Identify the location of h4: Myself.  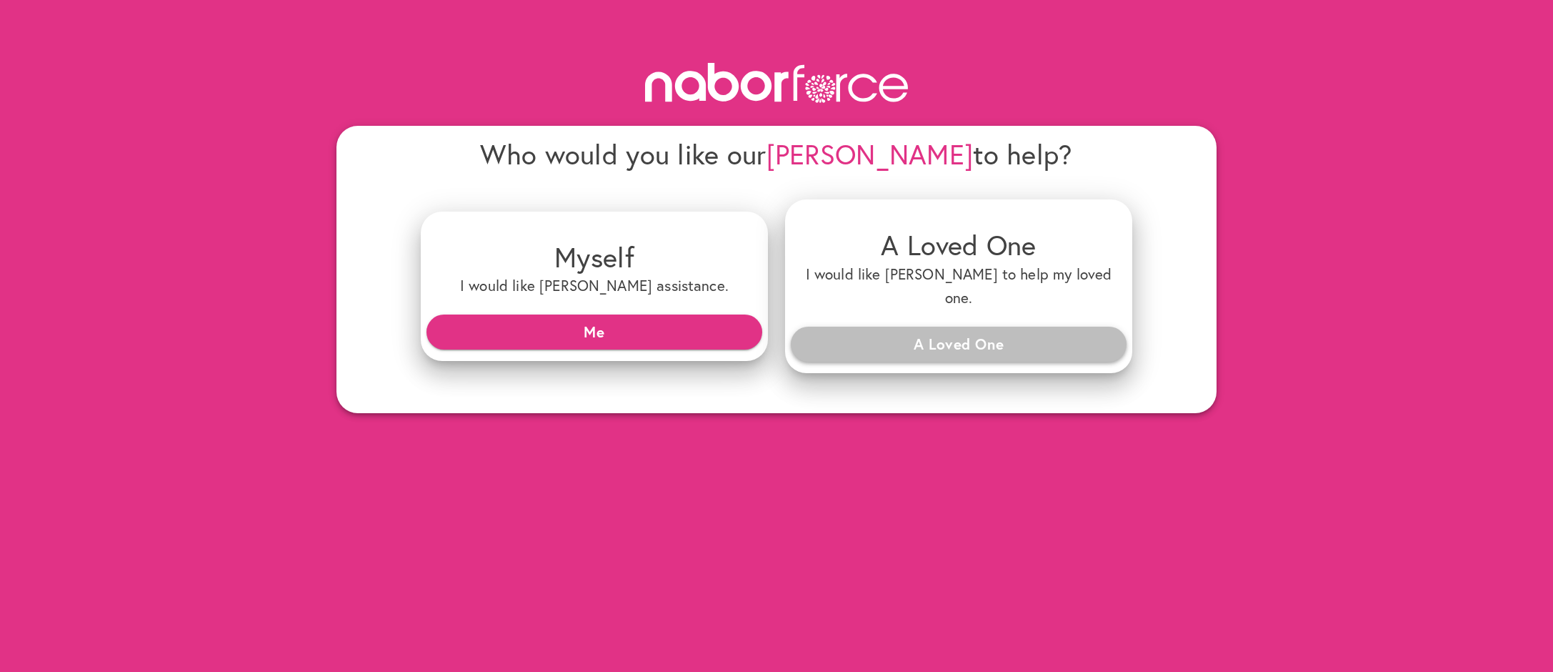
(595, 257).